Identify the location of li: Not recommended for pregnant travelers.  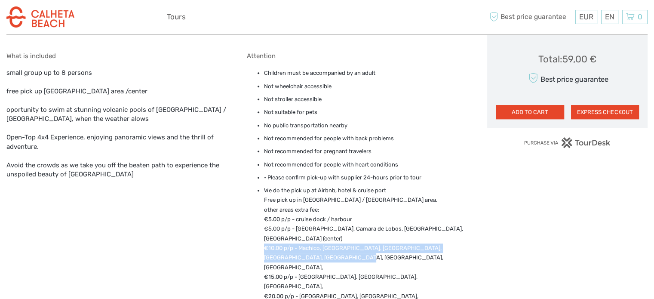
(366, 151).